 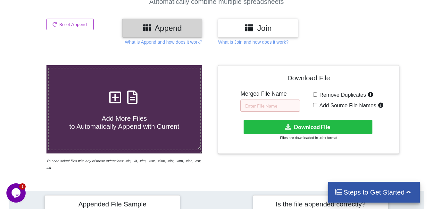 What do you see at coordinates (321, 204) in the screenshot?
I see `h4: Is the file appended correctly?` at bounding box center [321, 204].